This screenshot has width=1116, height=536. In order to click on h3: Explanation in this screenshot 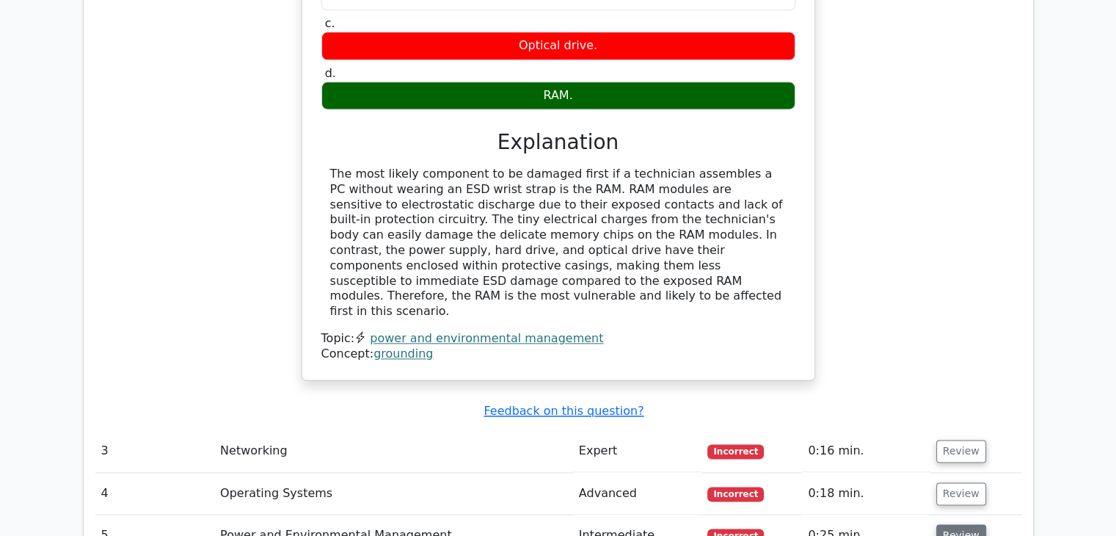, I will do `click(558, 142)`.